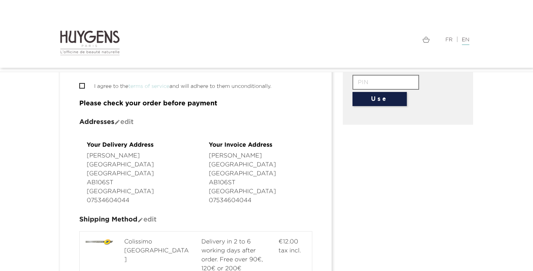 The height and width of the screenshot is (271, 533). What do you see at coordinates (90, 43) in the screenshot?
I see `img: Huygens logo` at bounding box center [90, 43].